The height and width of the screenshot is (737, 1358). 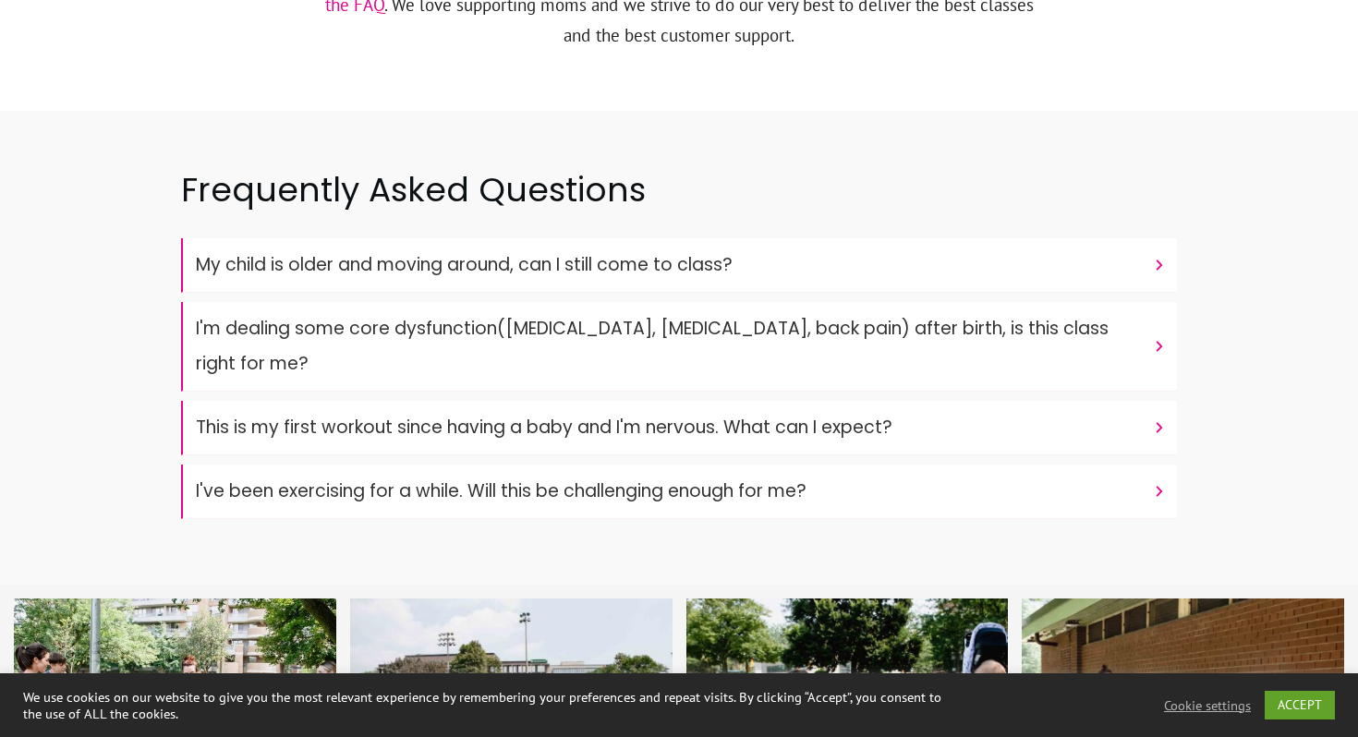 I want to click on font: My child is older and moving around, can I still come to class?, so click(x=464, y=264).